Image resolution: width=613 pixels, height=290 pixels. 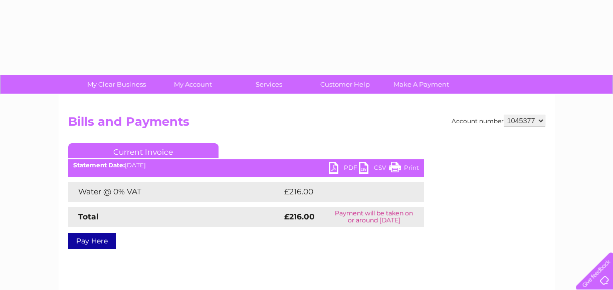 I want to click on strong: Total, so click(x=88, y=217).